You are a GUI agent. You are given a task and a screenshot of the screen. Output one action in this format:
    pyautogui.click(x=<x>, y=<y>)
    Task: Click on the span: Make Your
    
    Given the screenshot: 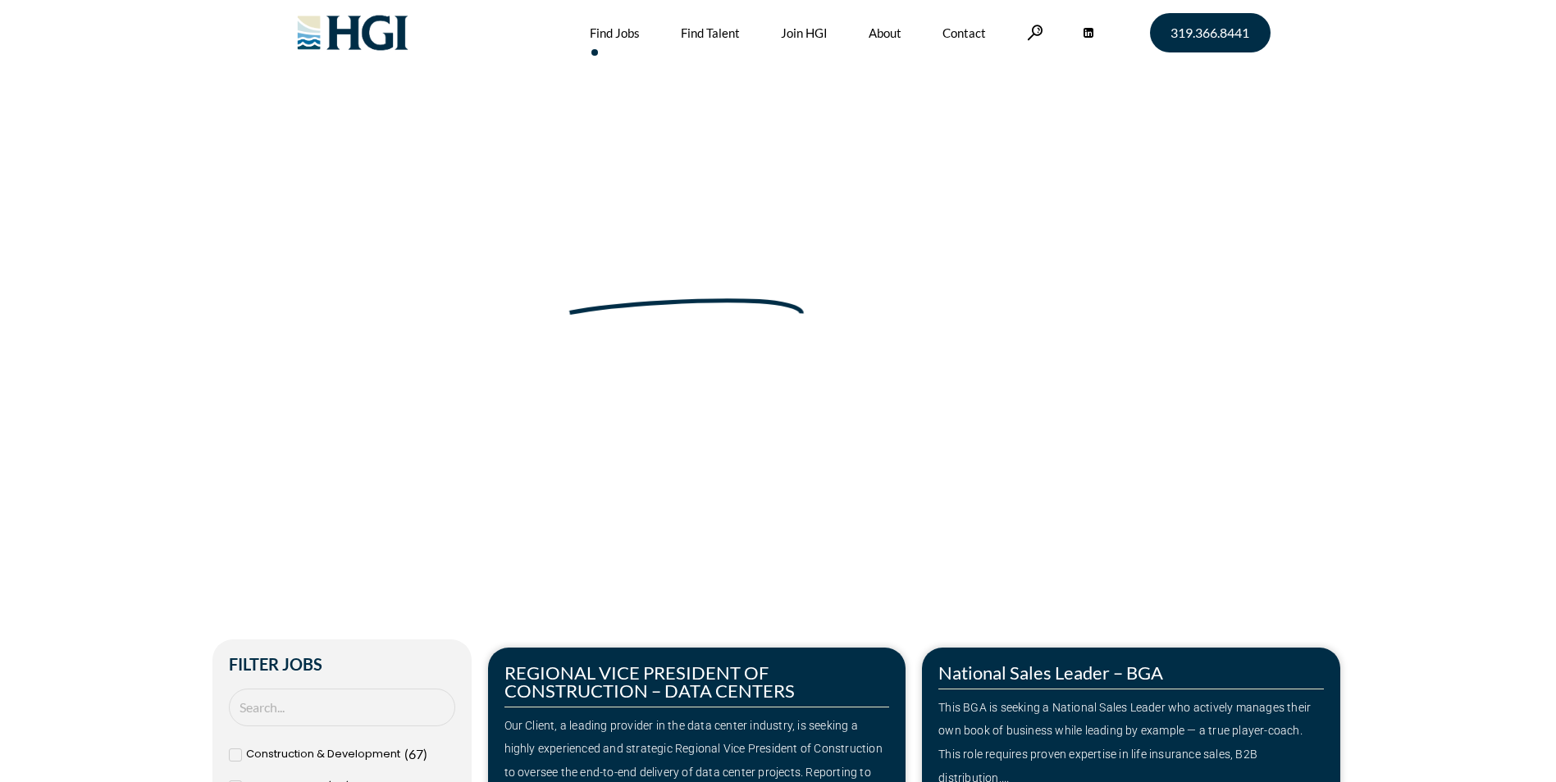 What is the action you would take?
    pyautogui.click(x=437, y=280)
    